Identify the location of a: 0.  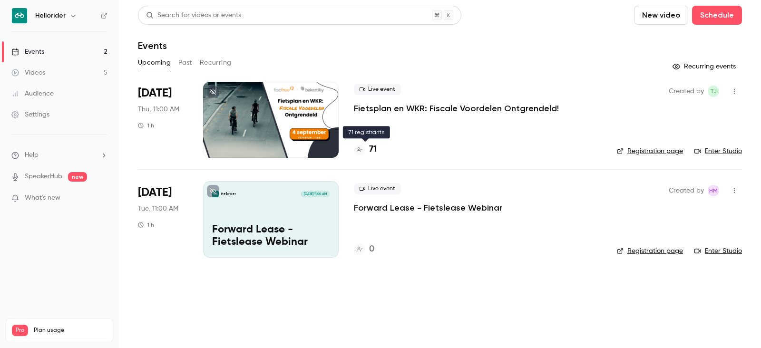
(364, 249).